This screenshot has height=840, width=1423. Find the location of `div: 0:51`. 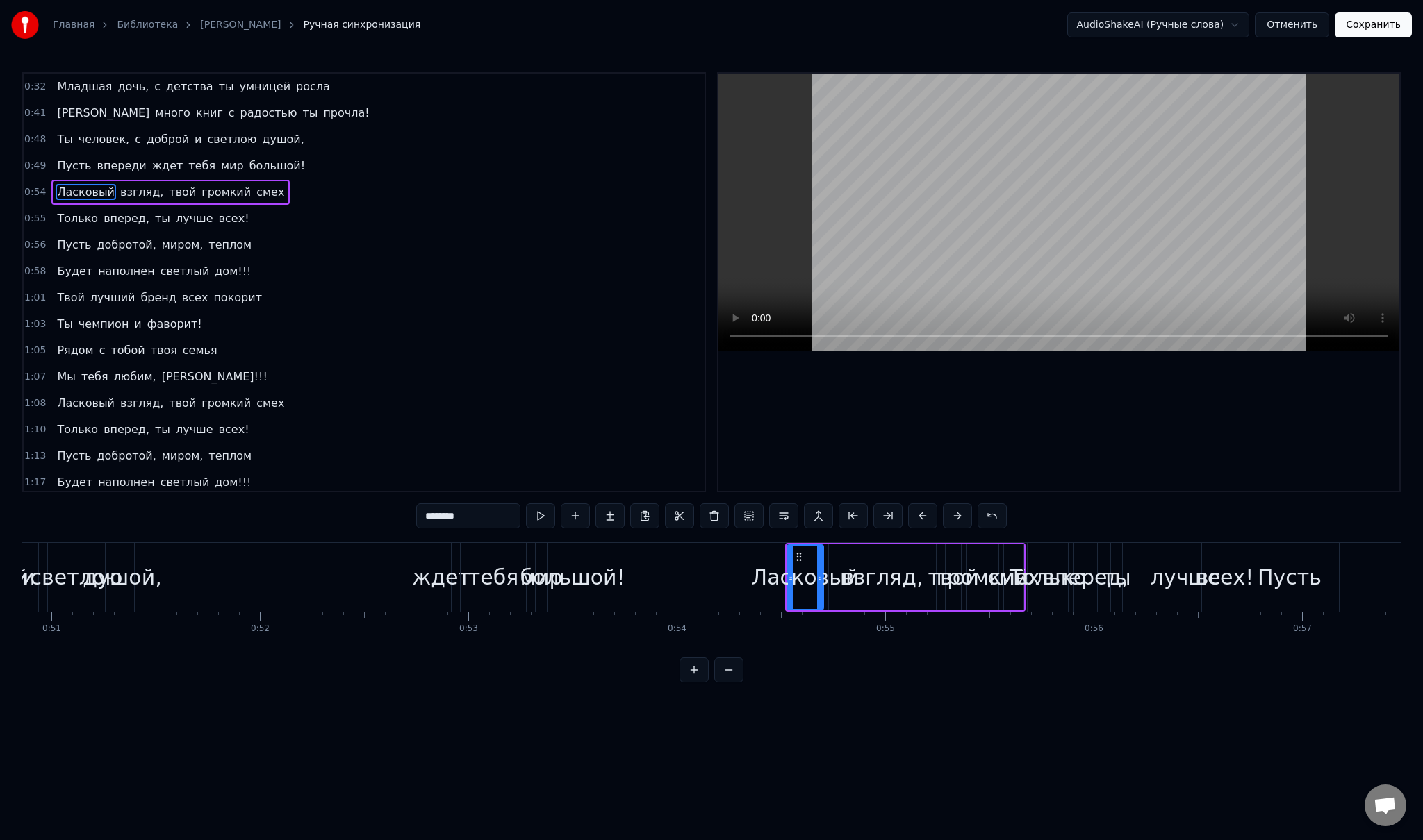

div: 0:51 is located at coordinates (51, 630).